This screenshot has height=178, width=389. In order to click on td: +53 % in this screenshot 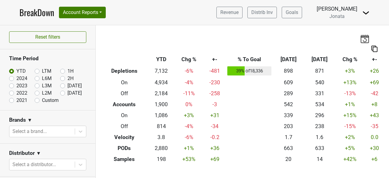, I will do `click(189, 159)`.